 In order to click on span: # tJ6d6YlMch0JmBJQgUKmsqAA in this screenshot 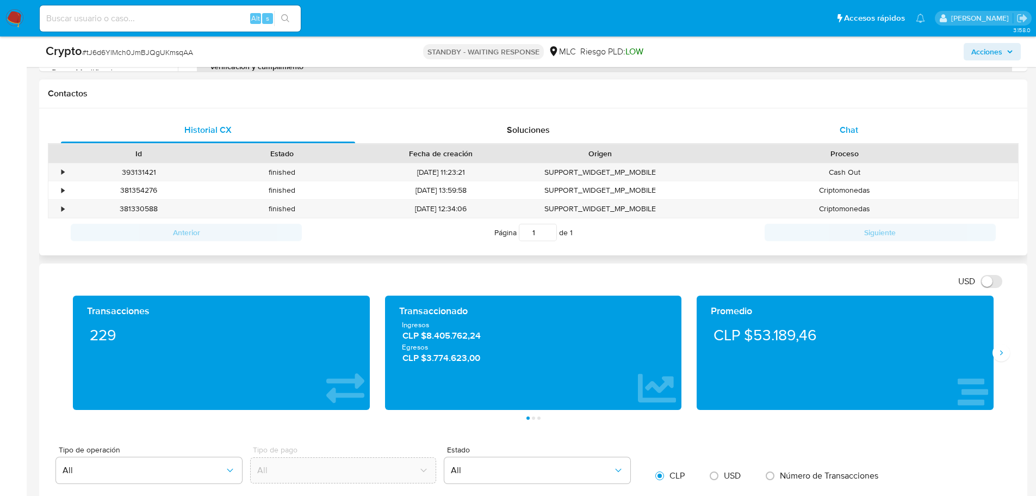, I will do `click(138, 52)`.